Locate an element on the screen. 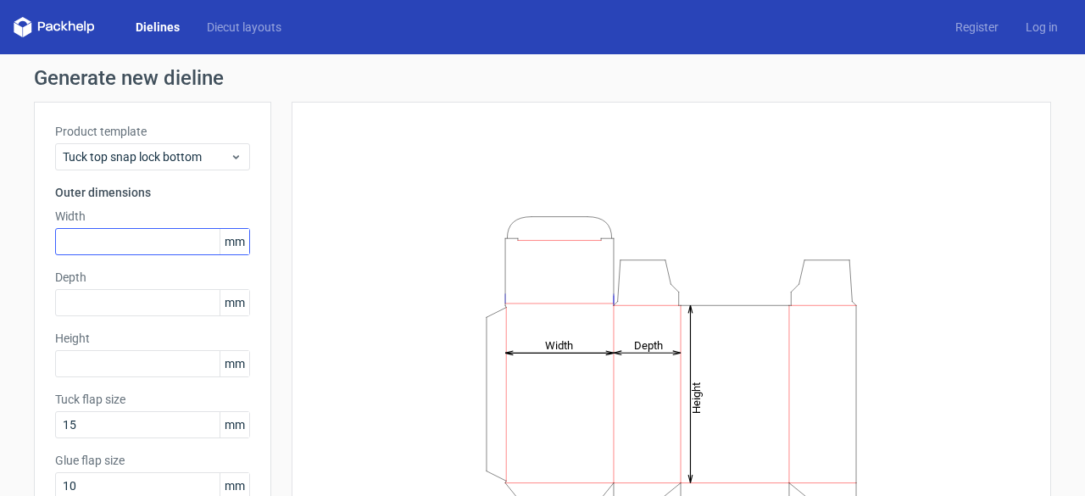 Image resolution: width=1085 pixels, height=496 pixels. a: Dielines is located at coordinates (158, 27).